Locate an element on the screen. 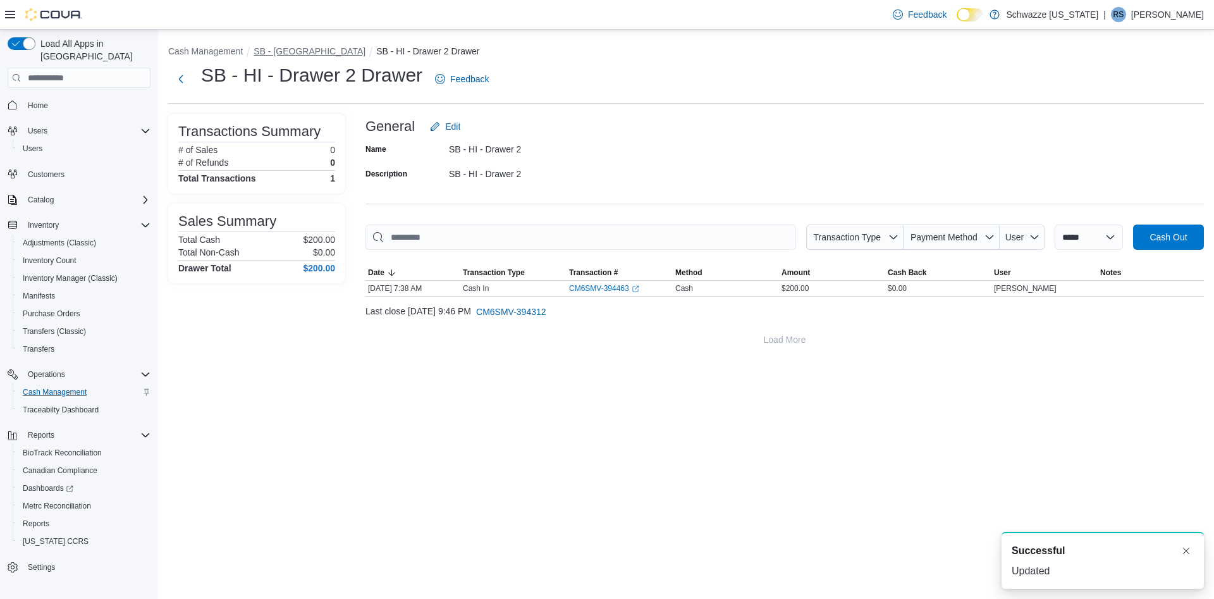 Image resolution: width=1214 pixels, height=599 pixels. button: Dismiss toast is located at coordinates (1186, 551).